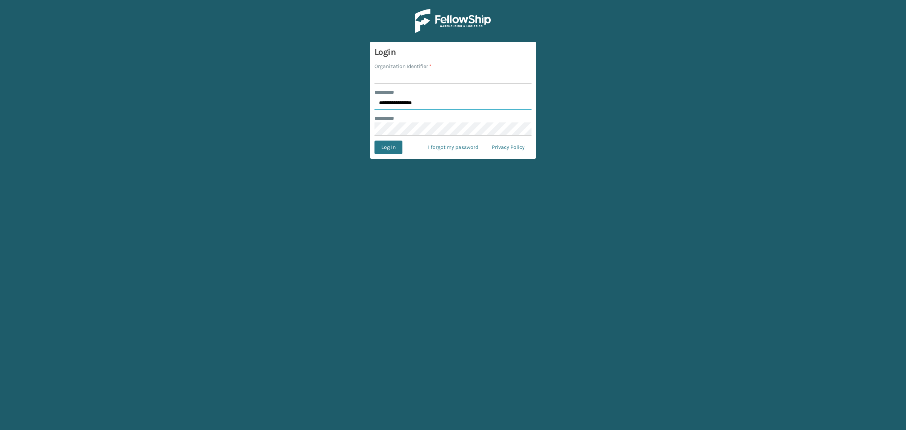 This screenshot has height=430, width=906. Describe the element at coordinates (508, 147) in the screenshot. I see `a: Privacy Policy` at that location.